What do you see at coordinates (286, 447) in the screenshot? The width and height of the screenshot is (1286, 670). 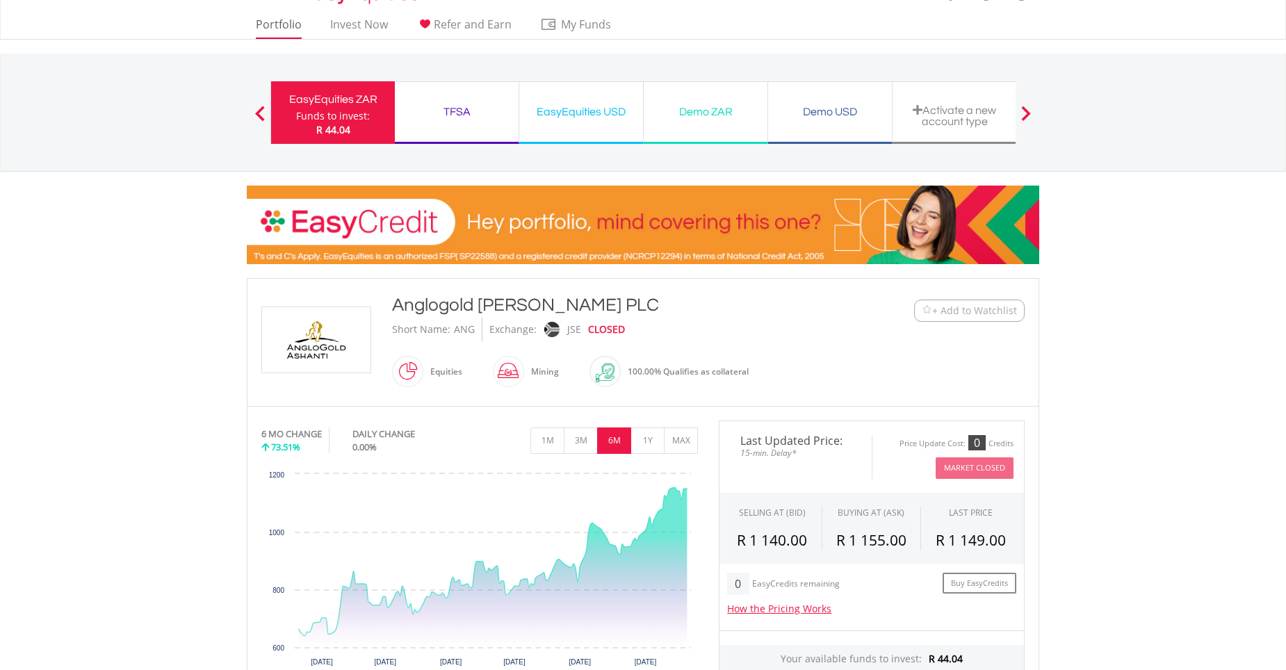 I see `span: 73.51%` at bounding box center [286, 447].